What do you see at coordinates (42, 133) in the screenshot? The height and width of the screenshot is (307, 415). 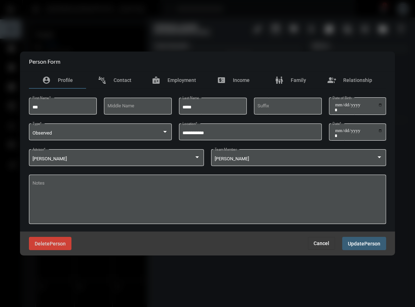 I see `span: Observed` at bounding box center [42, 133].